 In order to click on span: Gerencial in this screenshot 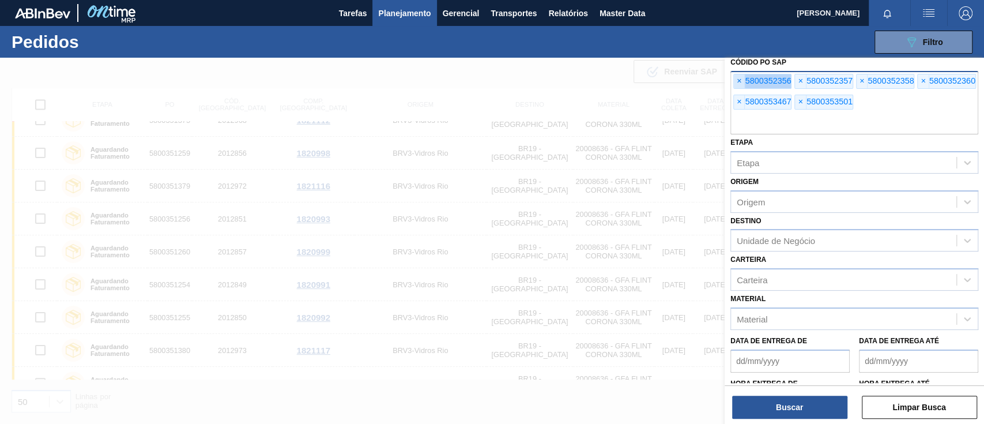, I will do `click(461, 13)`.